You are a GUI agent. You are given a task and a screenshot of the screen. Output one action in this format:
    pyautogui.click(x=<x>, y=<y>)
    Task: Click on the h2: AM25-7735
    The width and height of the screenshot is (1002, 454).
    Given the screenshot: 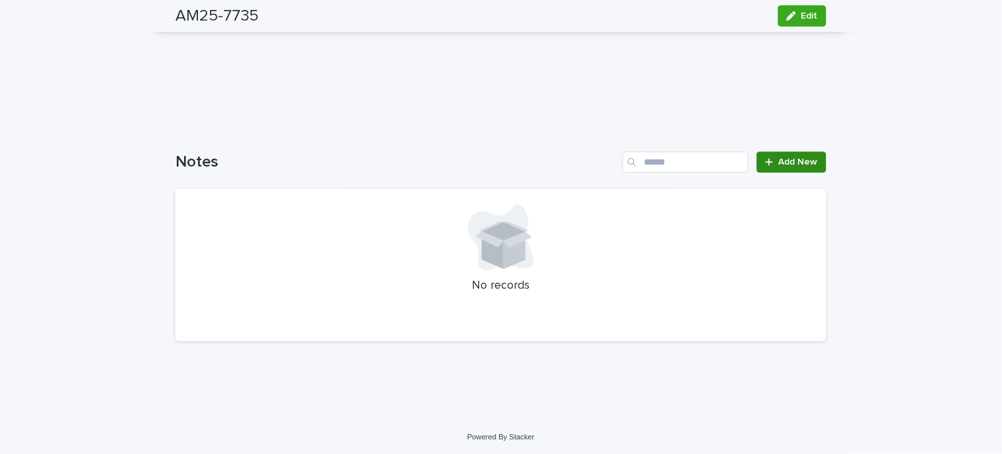 What is the action you would take?
    pyautogui.click(x=217, y=16)
    